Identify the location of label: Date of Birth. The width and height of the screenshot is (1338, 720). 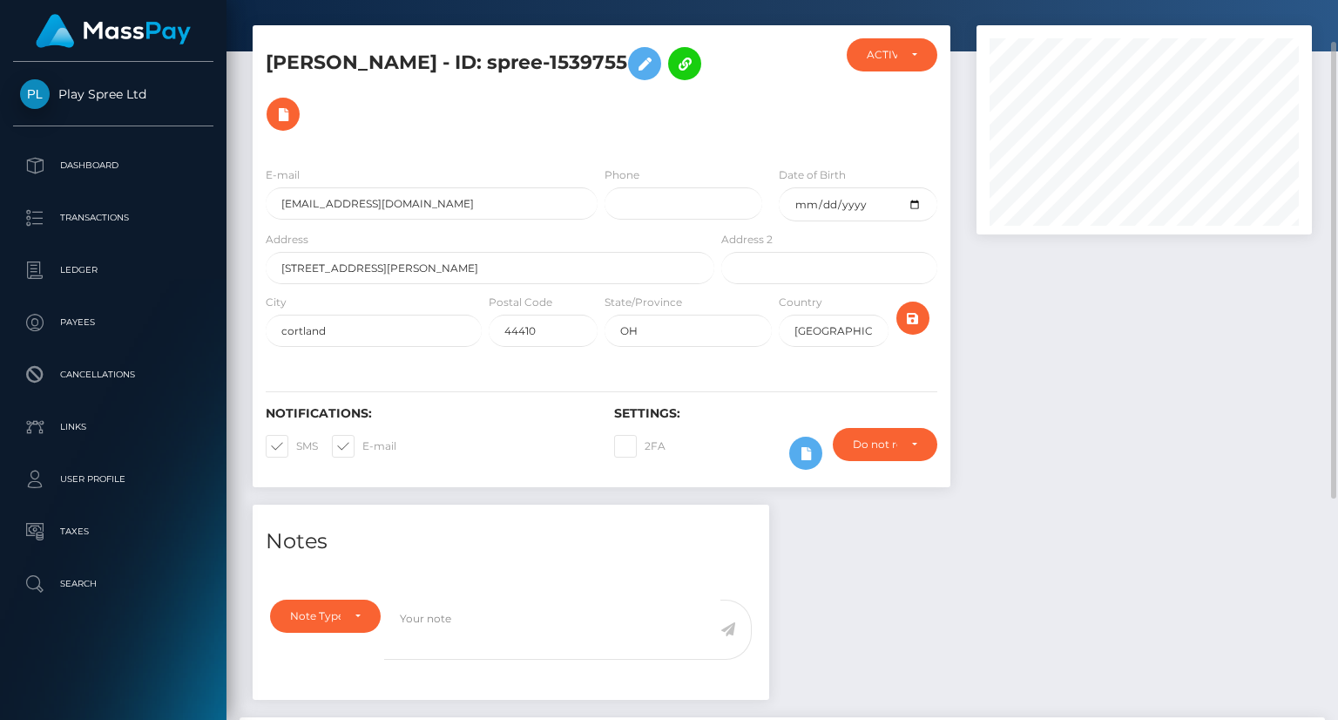
(812, 175).